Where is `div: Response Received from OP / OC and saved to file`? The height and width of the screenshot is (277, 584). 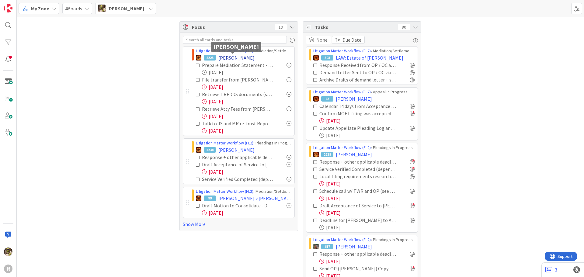 div: Response Received from OP / OC and saved to file is located at coordinates (358, 65).